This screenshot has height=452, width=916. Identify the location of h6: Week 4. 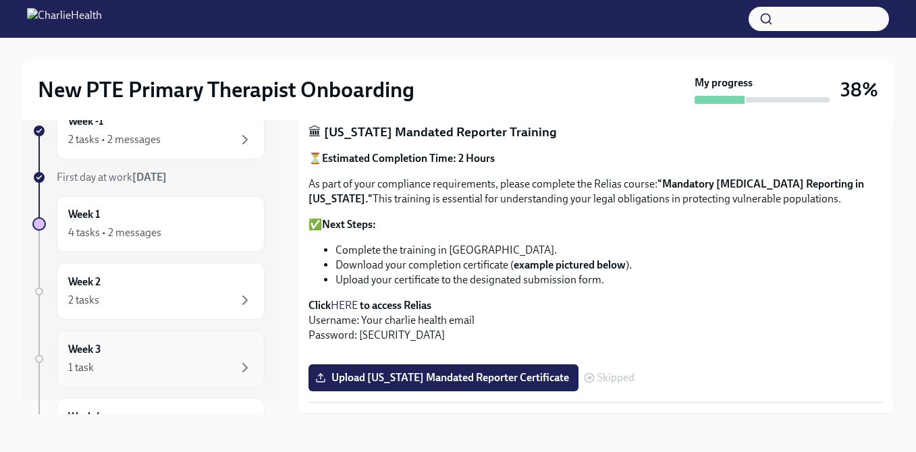
(84, 417).